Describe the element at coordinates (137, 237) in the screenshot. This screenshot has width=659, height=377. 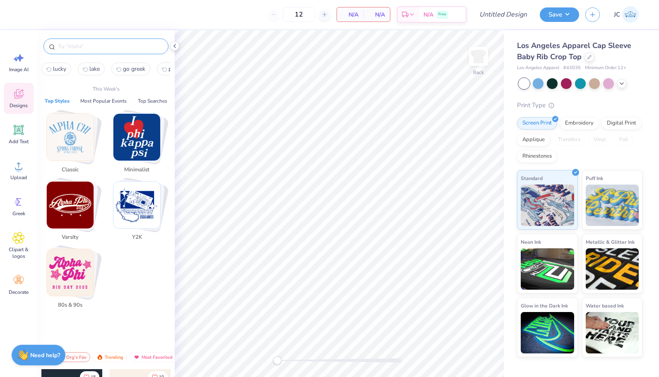
I see `span: Y2K` at that location.